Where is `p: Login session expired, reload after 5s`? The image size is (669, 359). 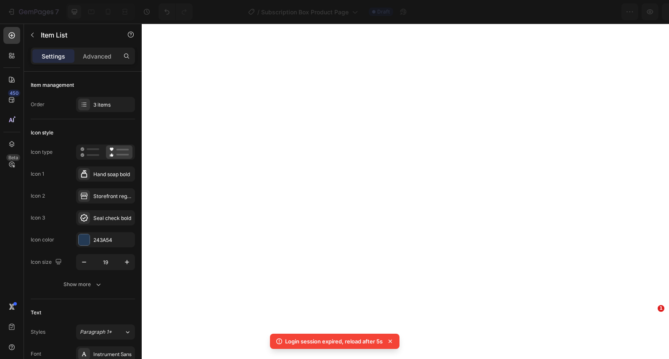 p: Login session expired, reload after 5s is located at coordinates (334, 341).